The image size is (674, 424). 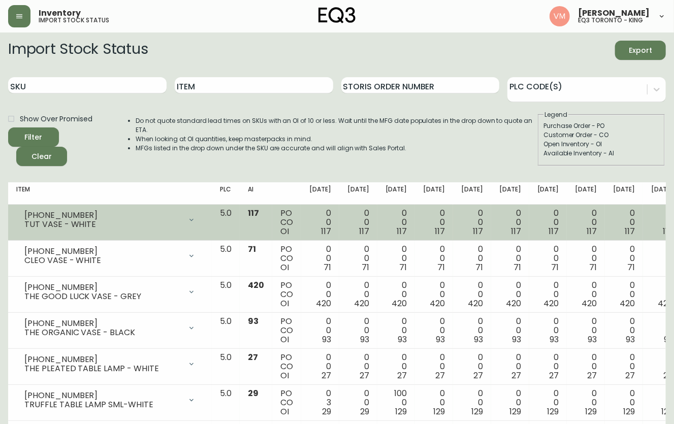 I want to click on span: Export, so click(x=641, y=50).